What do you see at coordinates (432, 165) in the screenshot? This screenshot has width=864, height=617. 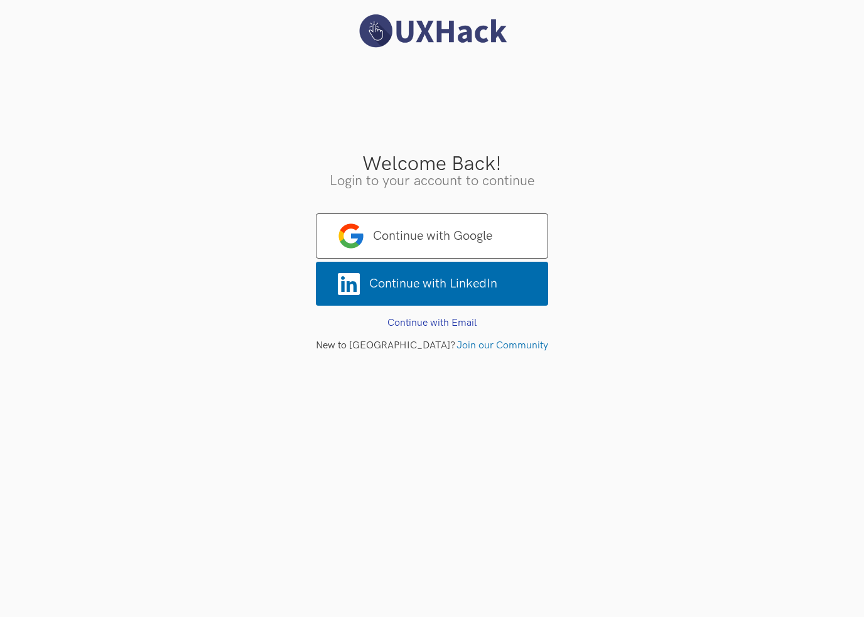 I see `h3: Welcome Back!` at bounding box center [432, 165].